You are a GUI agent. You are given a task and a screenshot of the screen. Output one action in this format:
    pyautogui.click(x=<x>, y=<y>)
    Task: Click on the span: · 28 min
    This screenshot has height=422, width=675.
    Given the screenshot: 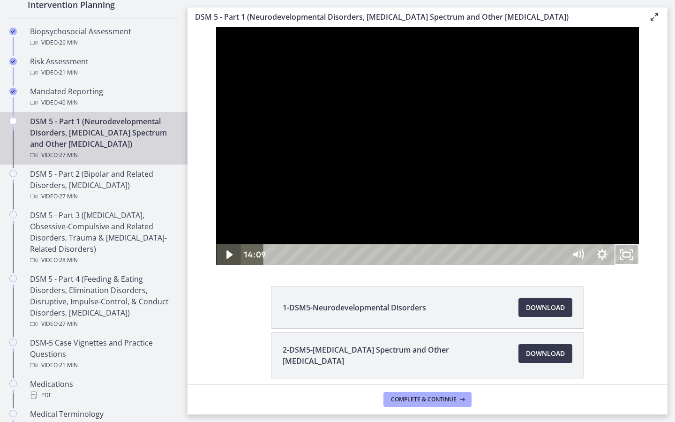 What is the action you would take?
    pyautogui.click(x=68, y=260)
    